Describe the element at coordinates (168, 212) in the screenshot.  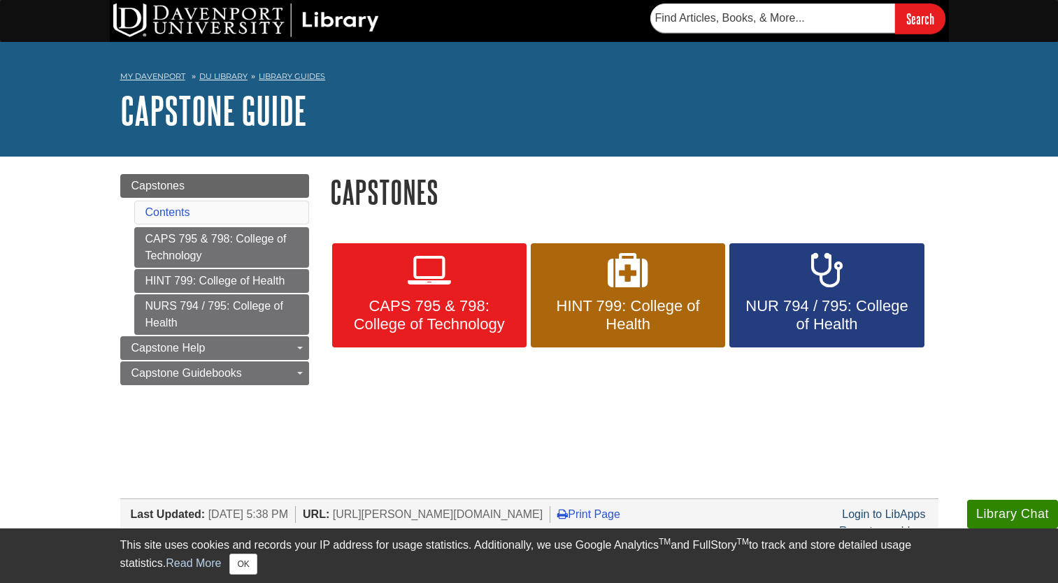
I see `a: Contents` at that location.